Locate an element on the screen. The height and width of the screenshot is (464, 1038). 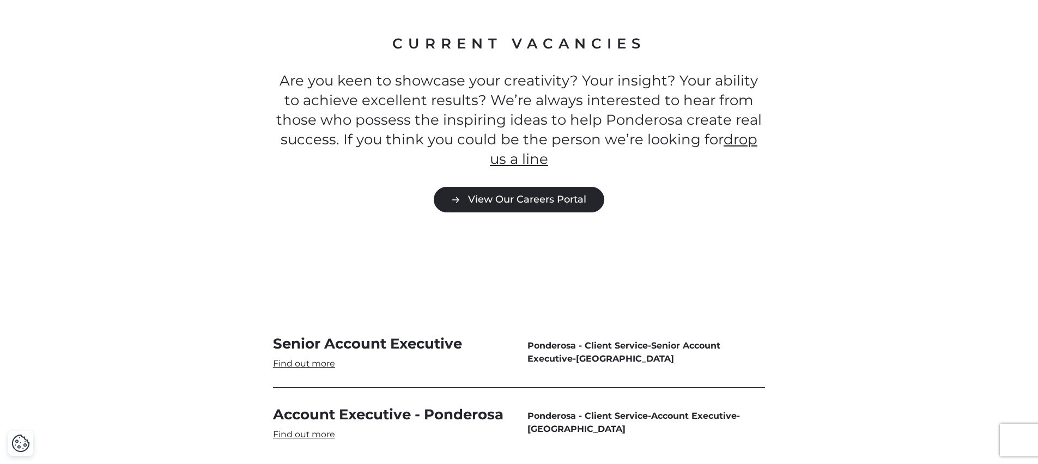
a: Account Executive - Ponderosa is located at coordinates (392, 423).